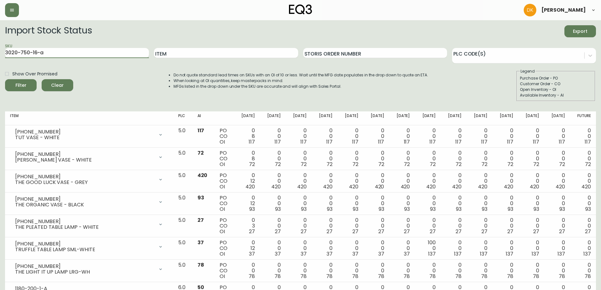 The height and width of the screenshot is (290, 601). What do you see at coordinates (247, 248) in the screenshot?
I see `div: 0 12` at bounding box center [247, 248].